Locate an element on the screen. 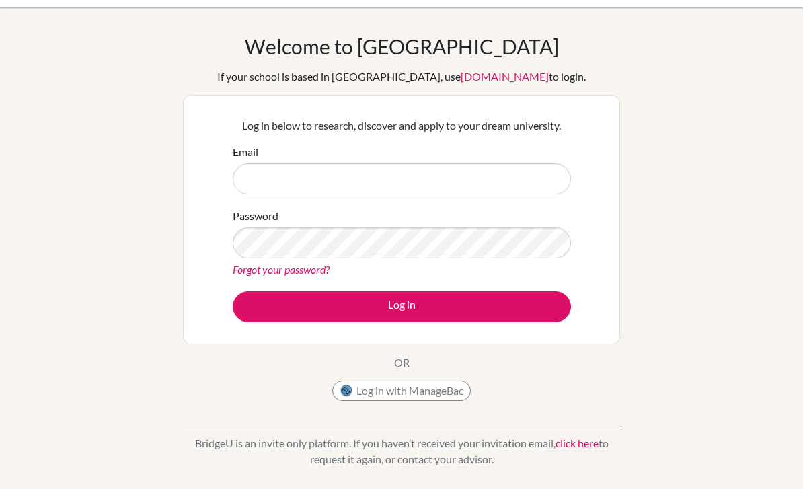 This screenshot has height=489, width=803. label: Password is located at coordinates (255, 216).